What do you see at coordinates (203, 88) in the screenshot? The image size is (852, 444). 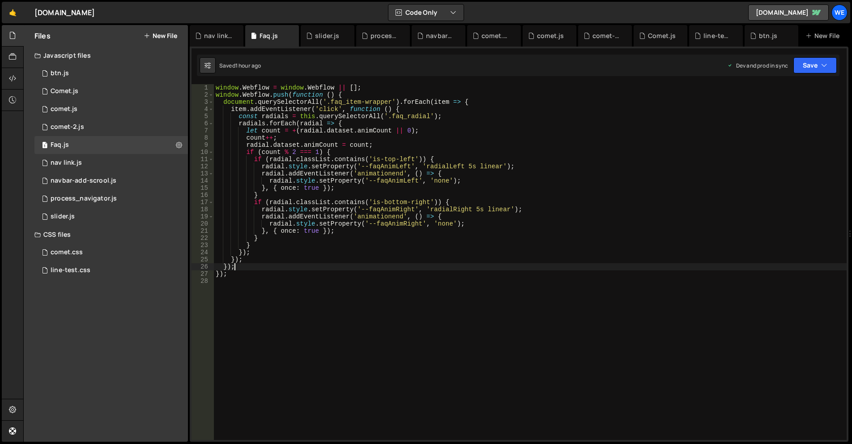 I see `div: 1` at bounding box center [203, 88].